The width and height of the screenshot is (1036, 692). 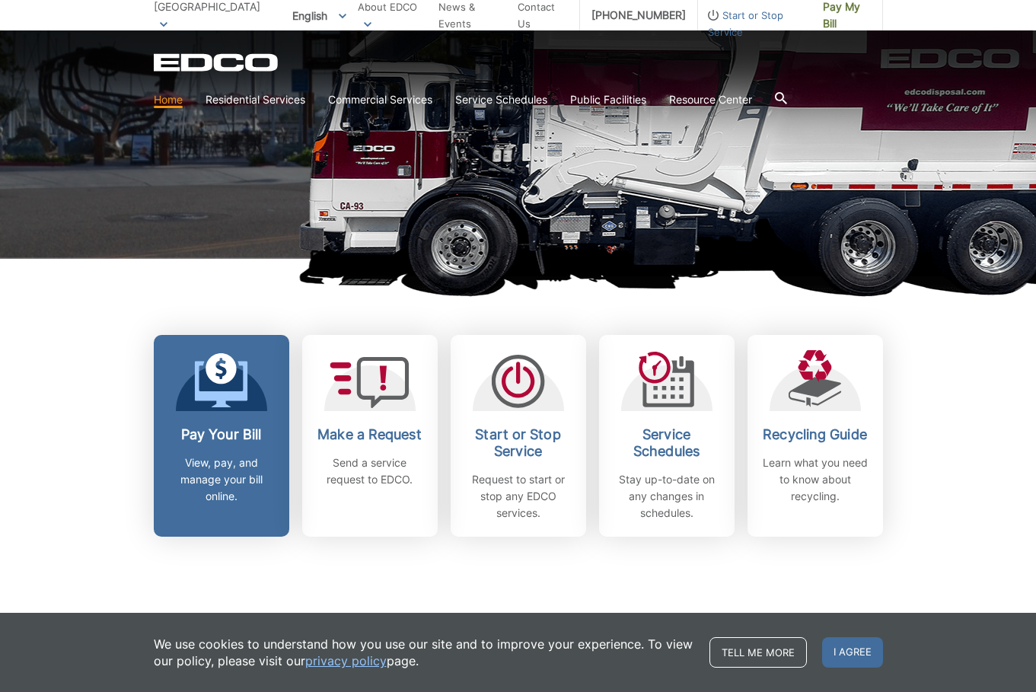 What do you see at coordinates (255, 100) in the screenshot?
I see `a: Residential Services` at bounding box center [255, 100].